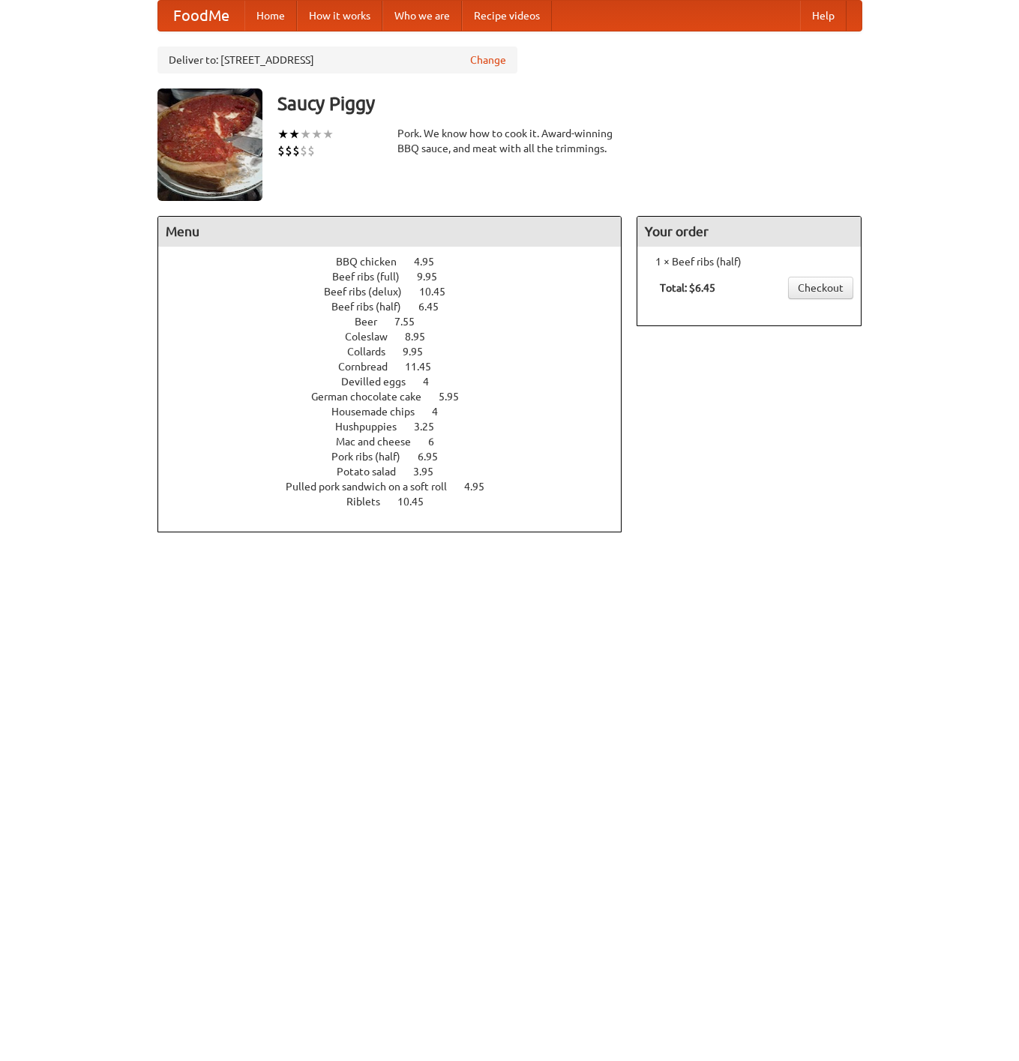 Image resolution: width=1019 pixels, height=1061 pixels. What do you see at coordinates (373, 322) in the screenshot?
I see `span: Beer` at bounding box center [373, 322].